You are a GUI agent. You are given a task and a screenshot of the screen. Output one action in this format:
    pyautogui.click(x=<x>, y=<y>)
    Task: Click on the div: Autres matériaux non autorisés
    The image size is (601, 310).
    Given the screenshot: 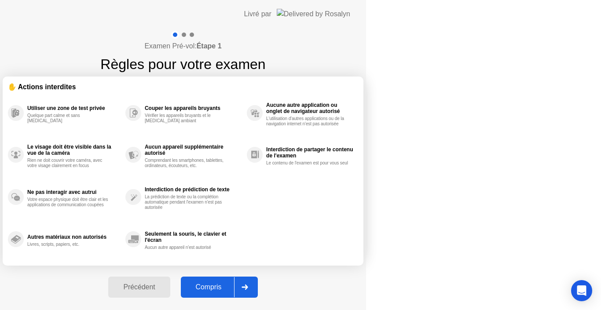 What is the action you would take?
    pyautogui.click(x=74, y=237)
    